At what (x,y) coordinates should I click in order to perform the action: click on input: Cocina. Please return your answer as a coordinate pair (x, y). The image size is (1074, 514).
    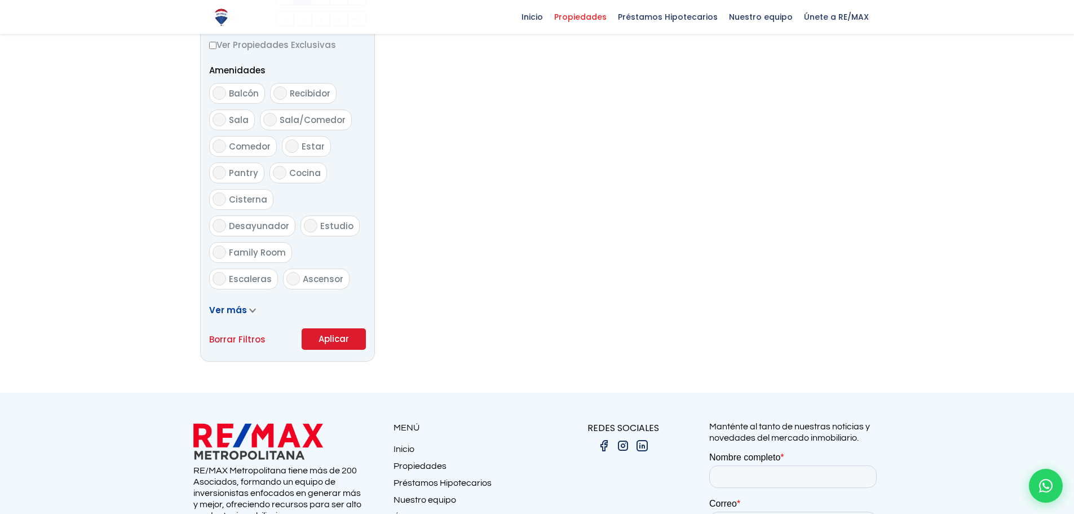
    Looking at the image, I should click on (280, 173).